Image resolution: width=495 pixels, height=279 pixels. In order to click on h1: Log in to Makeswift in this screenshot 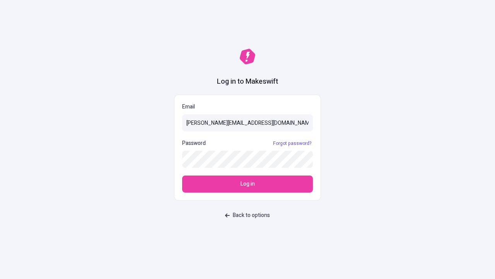, I will do `click(248, 82)`.